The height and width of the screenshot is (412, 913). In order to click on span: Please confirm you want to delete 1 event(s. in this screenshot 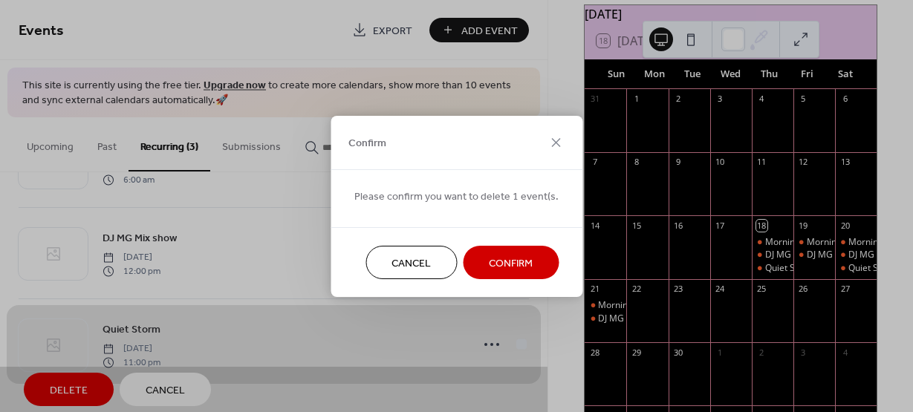, I will do `click(456, 196)`.